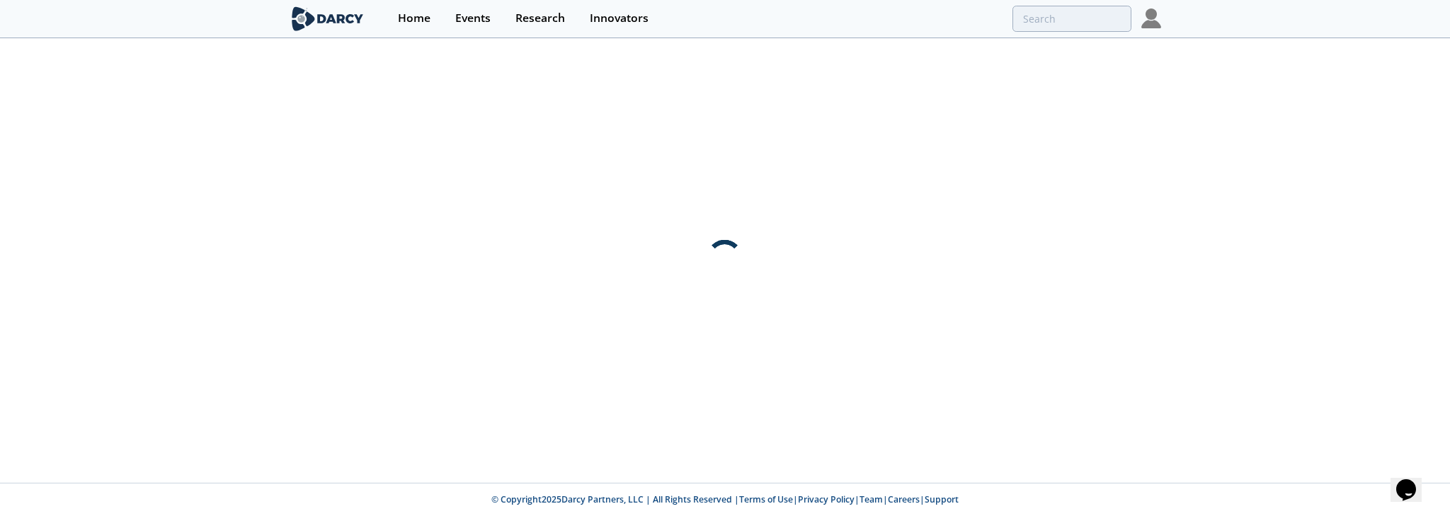 The width and height of the screenshot is (1450, 516). Describe the element at coordinates (540, 18) in the screenshot. I see `div: Research` at that location.